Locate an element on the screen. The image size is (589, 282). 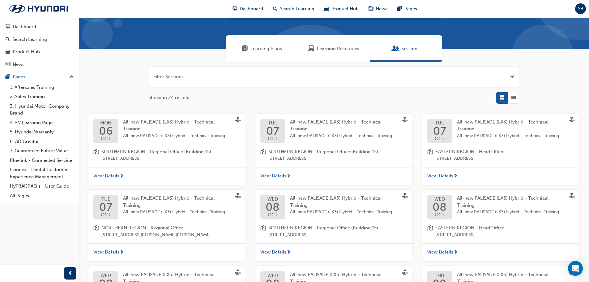
a: 5. Hyundai Warranty is located at coordinates (42, 132).